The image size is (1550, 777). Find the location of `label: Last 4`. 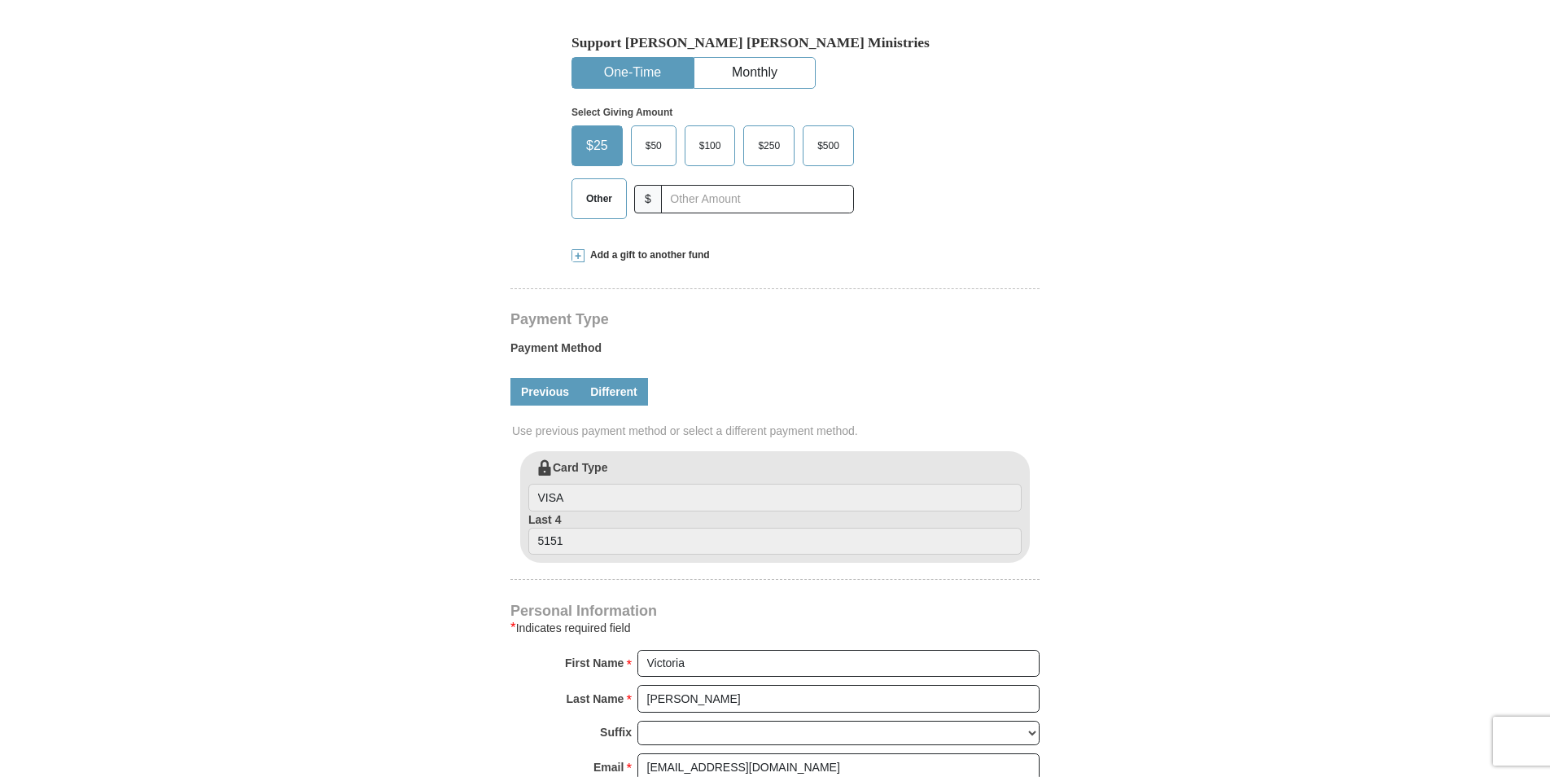

label: Last 4 is located at coordinates (775, 533).